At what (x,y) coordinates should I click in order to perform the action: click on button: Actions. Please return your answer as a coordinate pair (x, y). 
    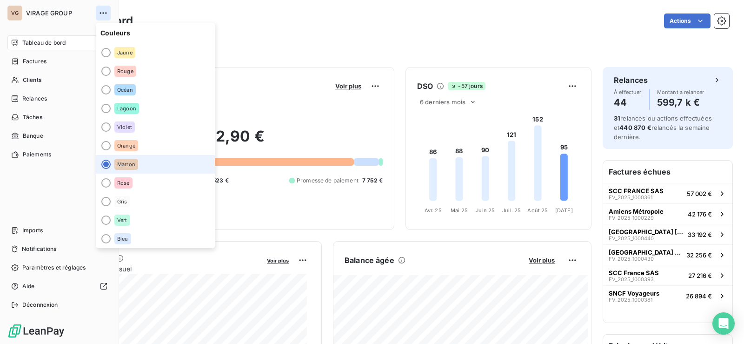
    Looking at the image, I should click on (687, 21).